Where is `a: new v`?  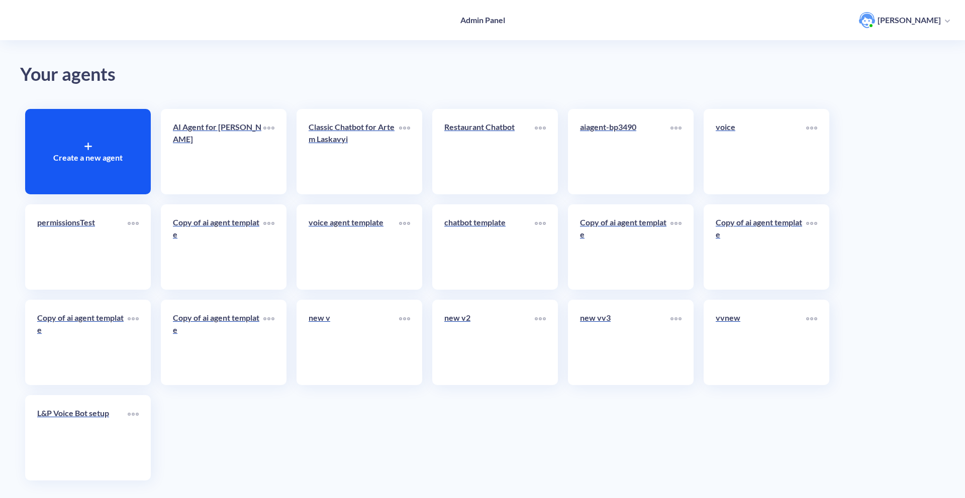
a: new v is located at coordinates (354, 343).